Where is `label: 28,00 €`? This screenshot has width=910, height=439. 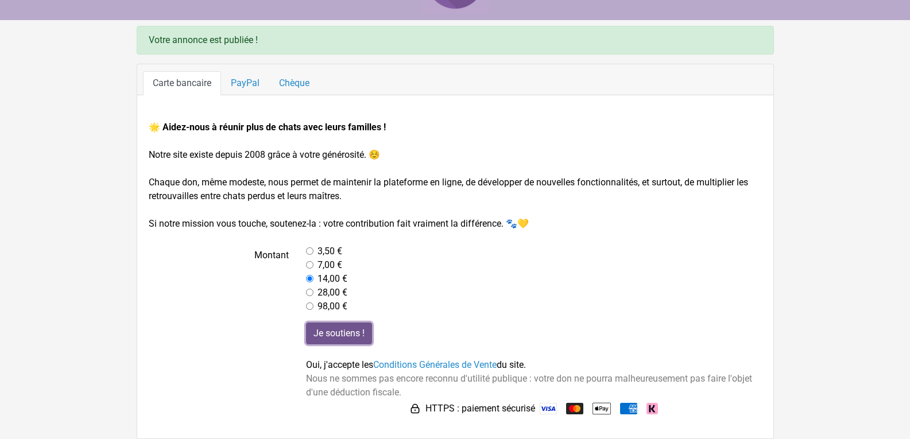
label: 28,00 € is located at coordinates (333, 293).